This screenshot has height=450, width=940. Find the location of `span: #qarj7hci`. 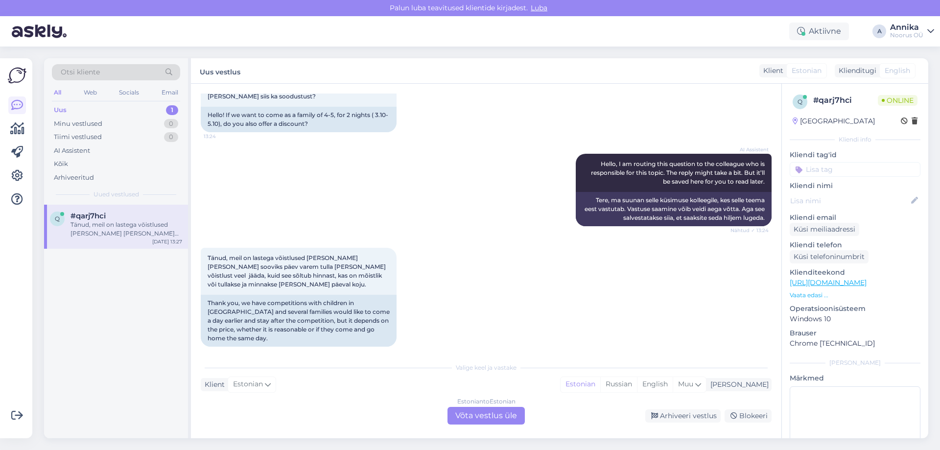

span: #qarj7hci is located at coordinates (88, 216).